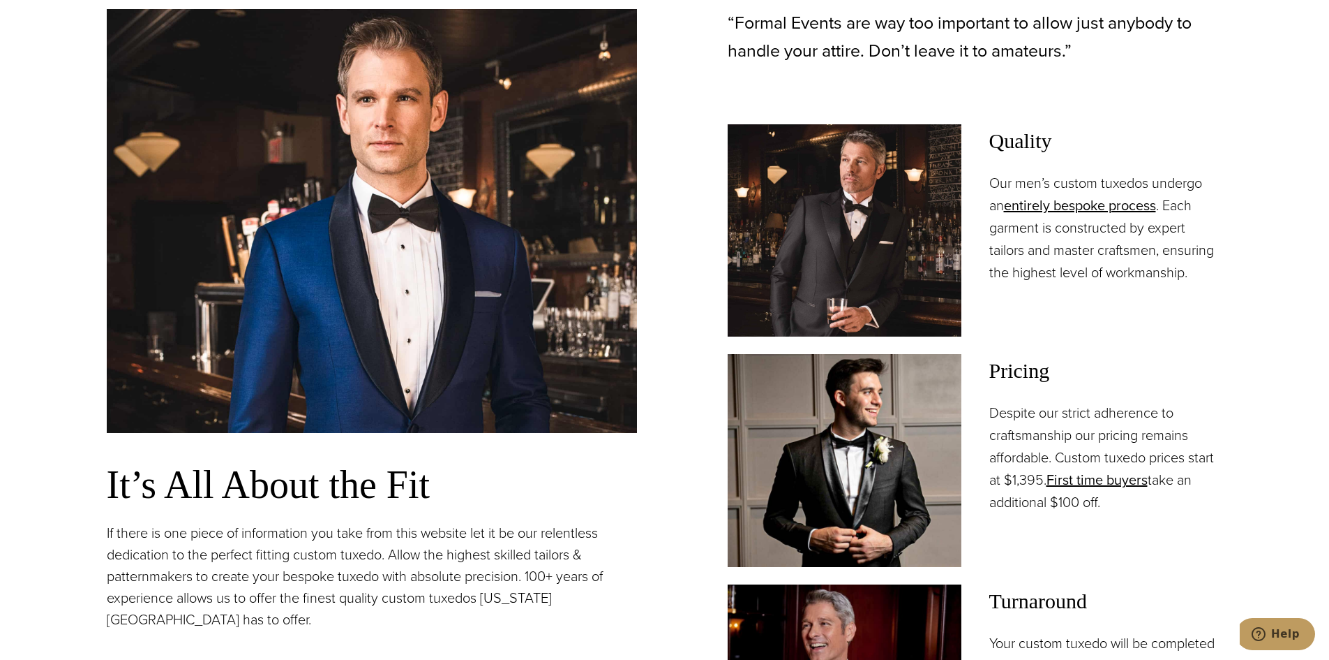  Describe the element at coordinates (372, 576) in the screenshot. I see `p: If there is one piece of information you take from this website let it be our relentless dedicati...` at that location.